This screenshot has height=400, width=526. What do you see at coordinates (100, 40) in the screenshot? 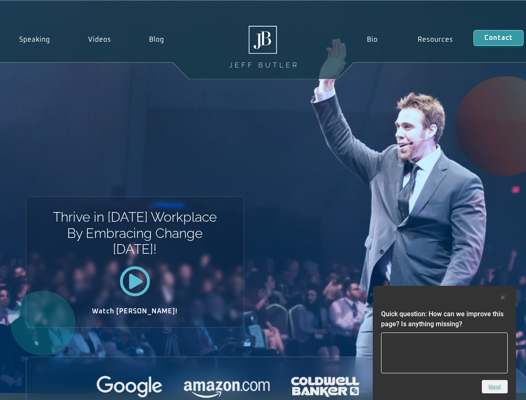
I see `a: Videos` at bounding box center [100, 40].